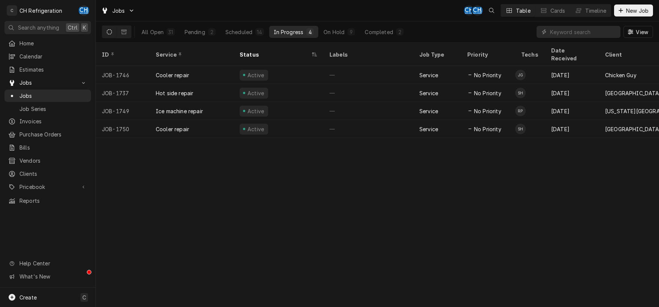 The image size is (659, 307). What do you see at coordinates (520, 129) in the screenshot?
I see `div: SH` at bounding box center [520, 129].